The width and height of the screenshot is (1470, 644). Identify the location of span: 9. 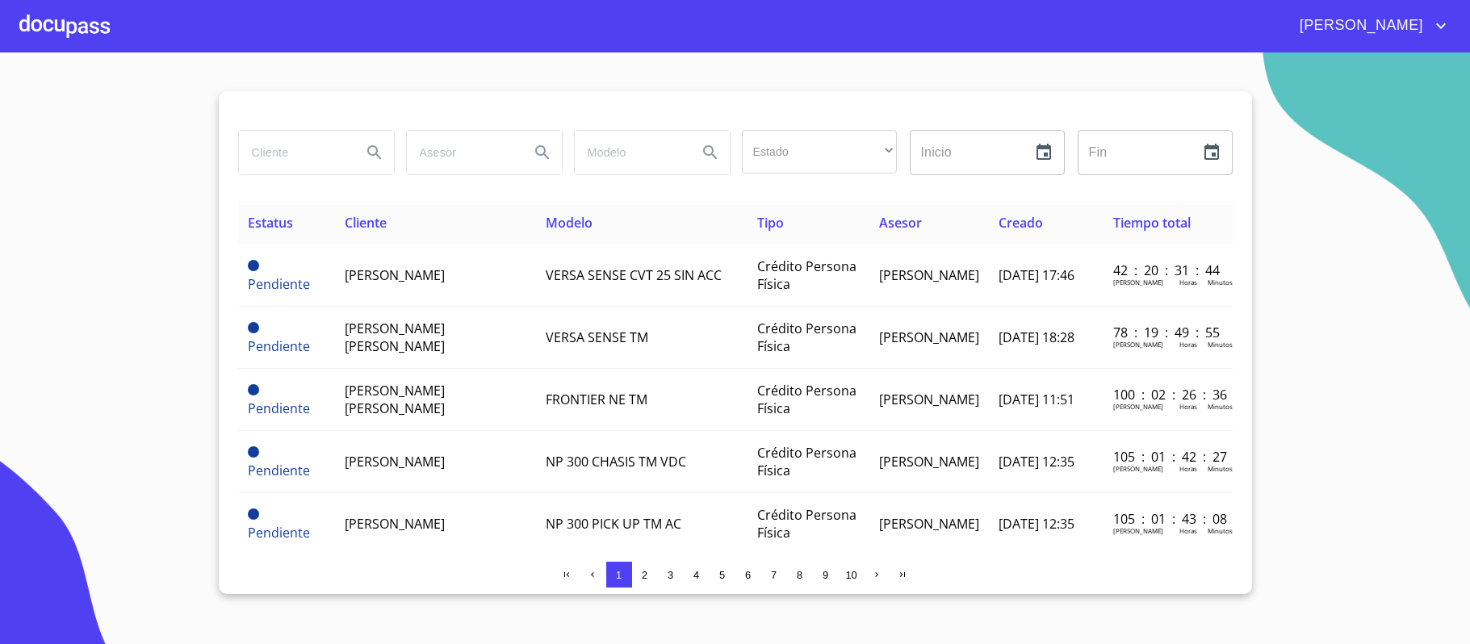
(825, 575).